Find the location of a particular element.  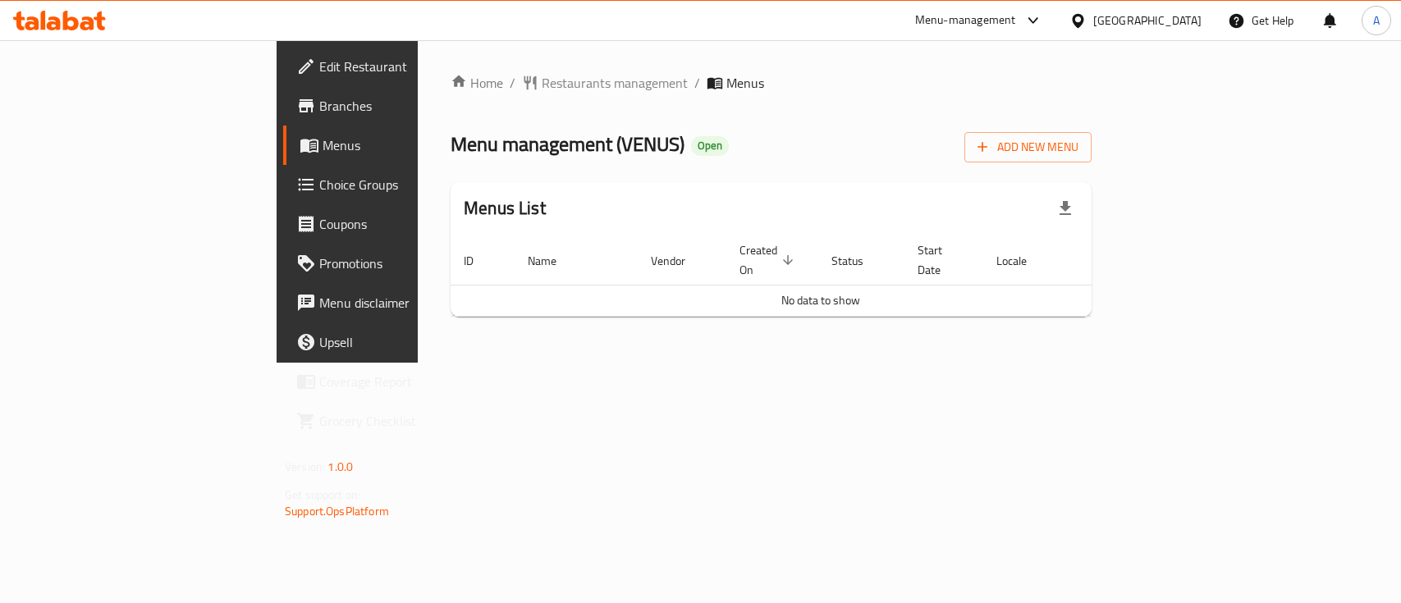

span: Coverage Report is located at coordinates (408, 382).